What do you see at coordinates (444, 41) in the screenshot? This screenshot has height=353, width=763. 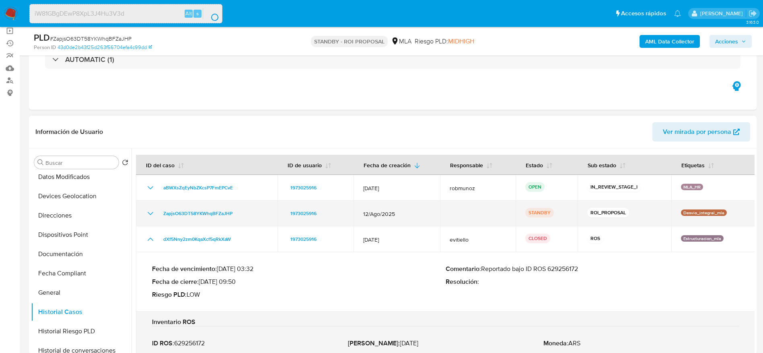 I see `span: Riesgo PLD:` at bounding box center [444, 41].